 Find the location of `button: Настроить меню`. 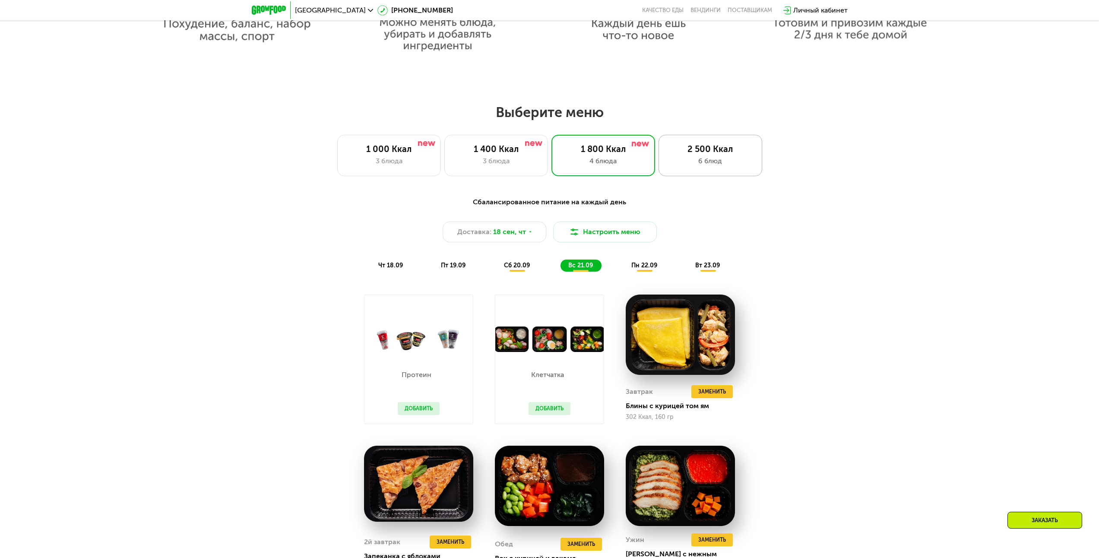

button: Настроить меню is located at coordinates (605, 232).